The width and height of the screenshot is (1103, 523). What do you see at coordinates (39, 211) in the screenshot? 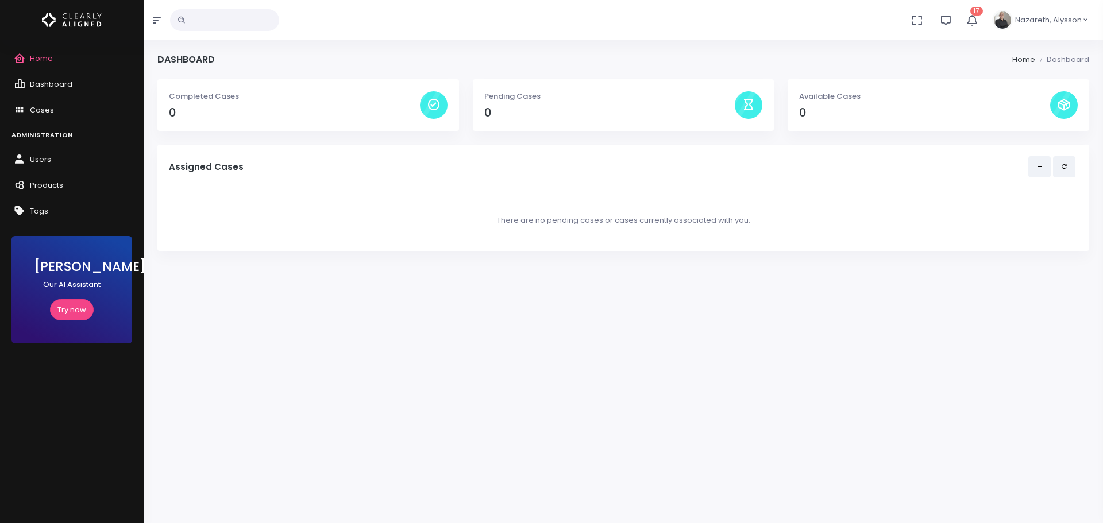
I see `span: Tags` at bounding box center [39, 211].